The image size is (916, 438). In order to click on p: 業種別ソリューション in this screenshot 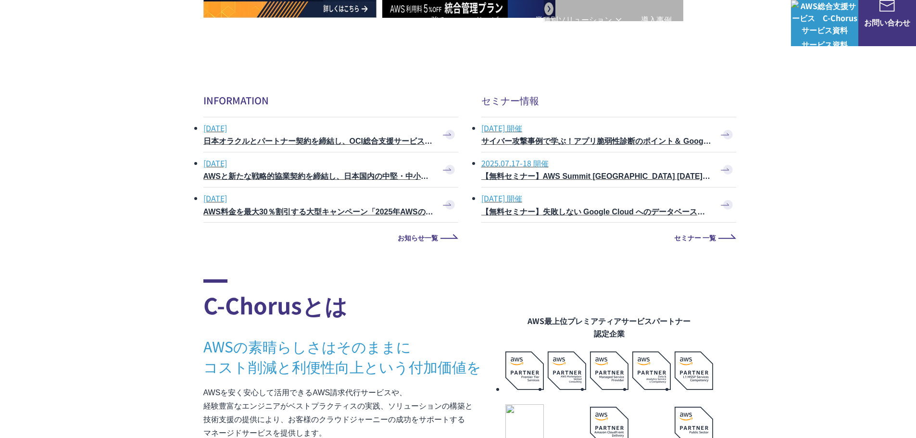, I will do `click(579, 19)`.